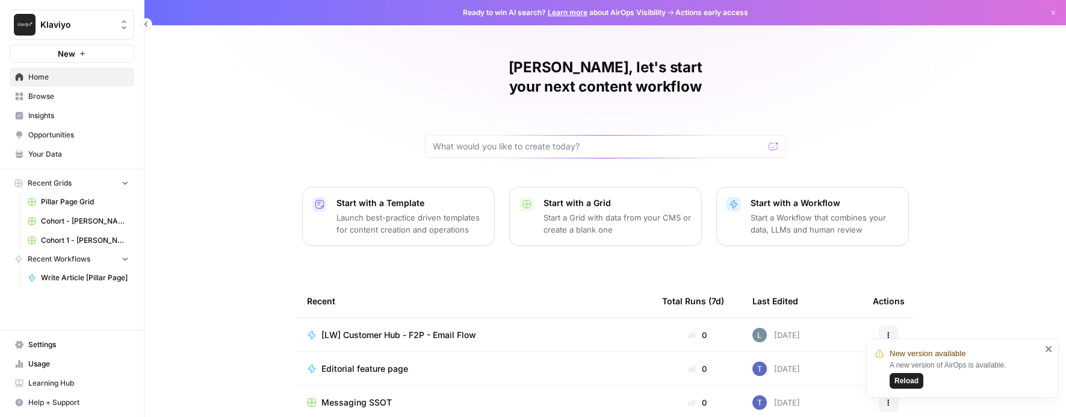  Describe the element at coordinates (1049, 349) in the screenshot. I see `button: close` at that location.